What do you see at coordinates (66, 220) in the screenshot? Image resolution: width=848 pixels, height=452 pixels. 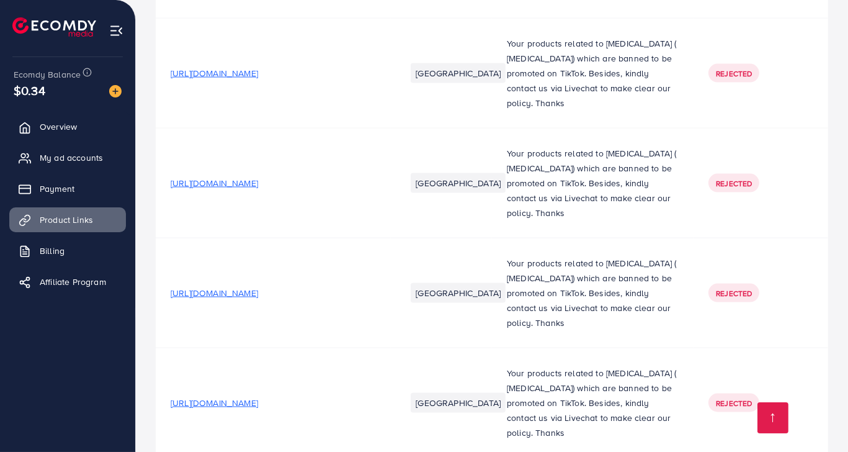 I see `span: Product Links` at bounding box center [66, 220].